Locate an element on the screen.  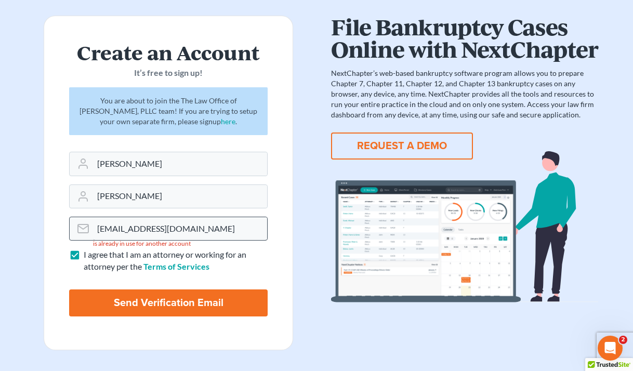
span: I agree that I am an attorney or working for an attorney per the is located at coordinates (165, 260).